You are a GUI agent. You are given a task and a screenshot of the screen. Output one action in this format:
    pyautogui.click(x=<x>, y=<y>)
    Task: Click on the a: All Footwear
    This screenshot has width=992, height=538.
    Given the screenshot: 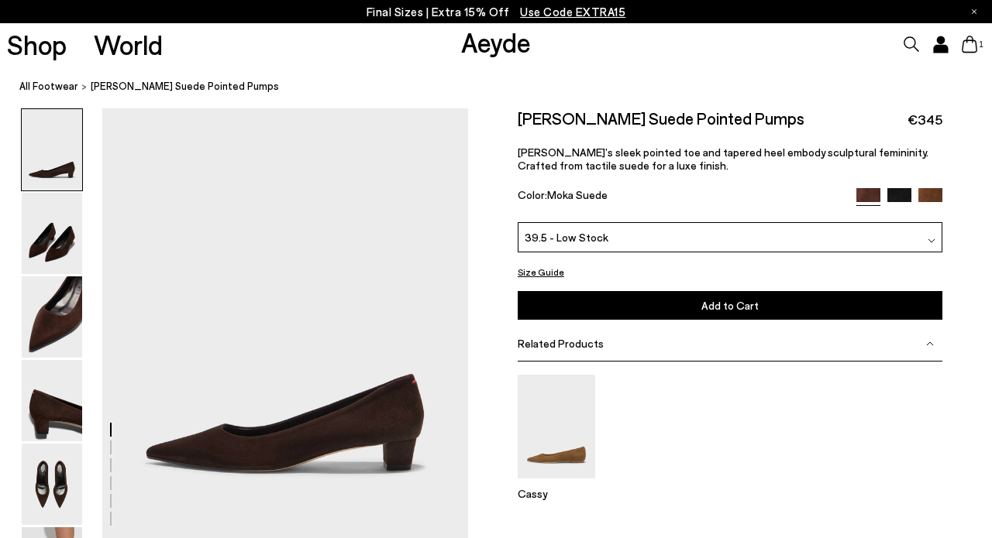 What is the action you would take?
    pyautogui.click(x=49, y=86)
    